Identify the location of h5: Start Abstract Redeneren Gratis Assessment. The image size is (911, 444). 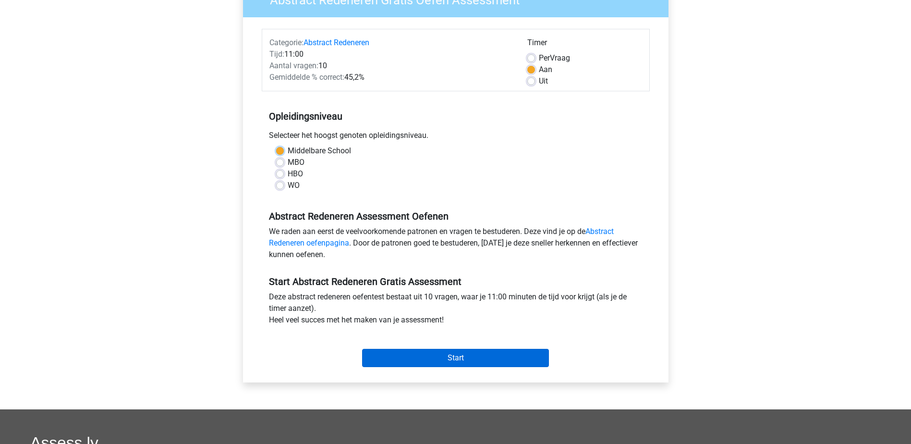
(456, 281).